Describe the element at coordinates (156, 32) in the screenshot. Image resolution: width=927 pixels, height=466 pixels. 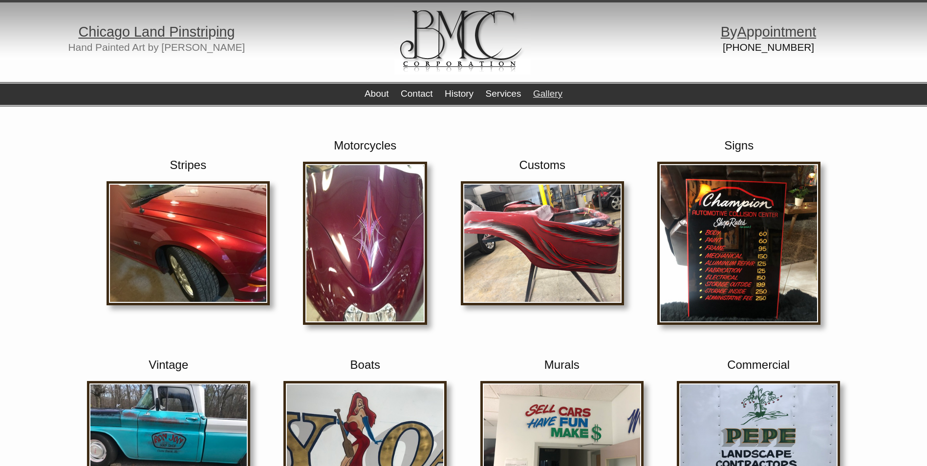
I see `h1: g p g` at that location.